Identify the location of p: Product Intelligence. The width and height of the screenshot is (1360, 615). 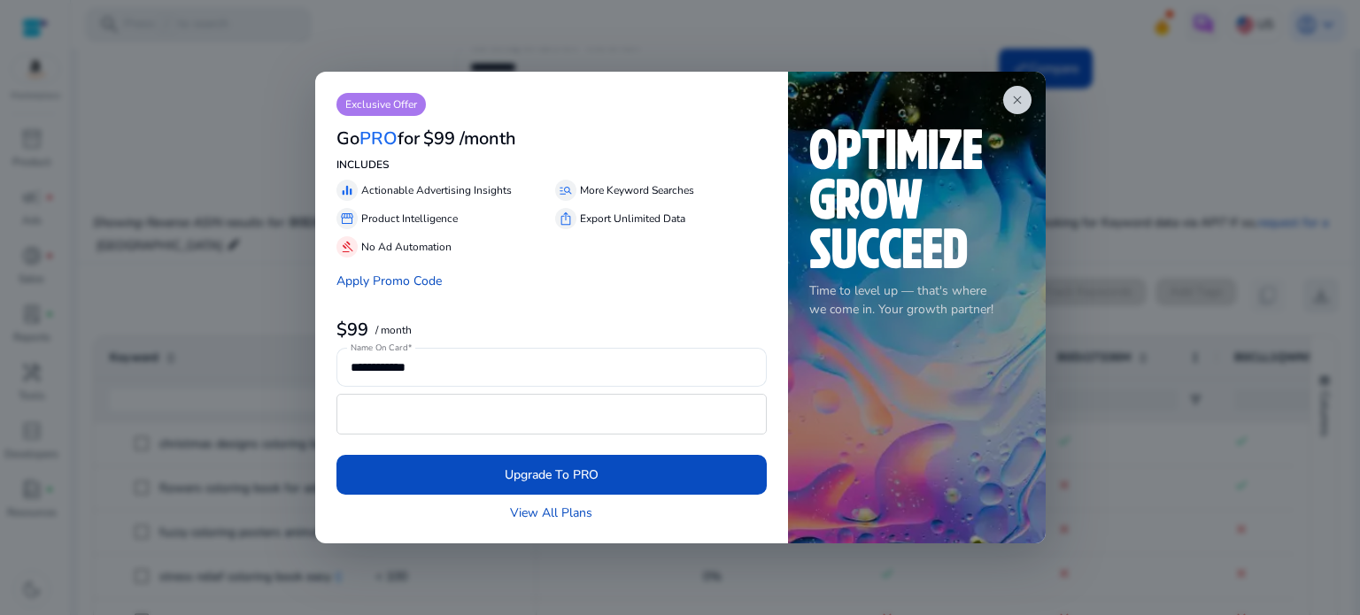
(409, 219).